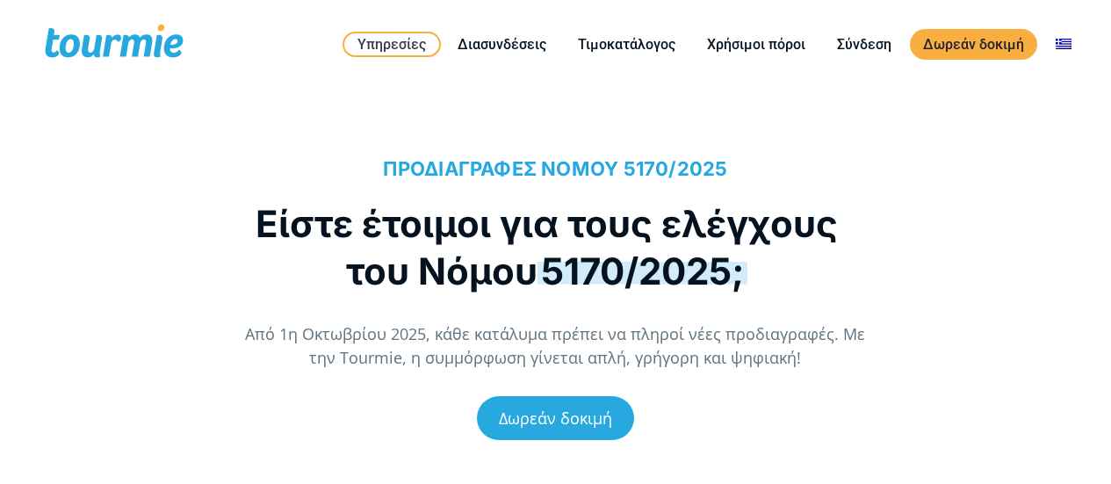 This screenshot has height=484, width=1111. What do you see at coordinates (642, 271) in the screenshot?
I see `span: 5170/2025;` at bounding box center [642, 271].